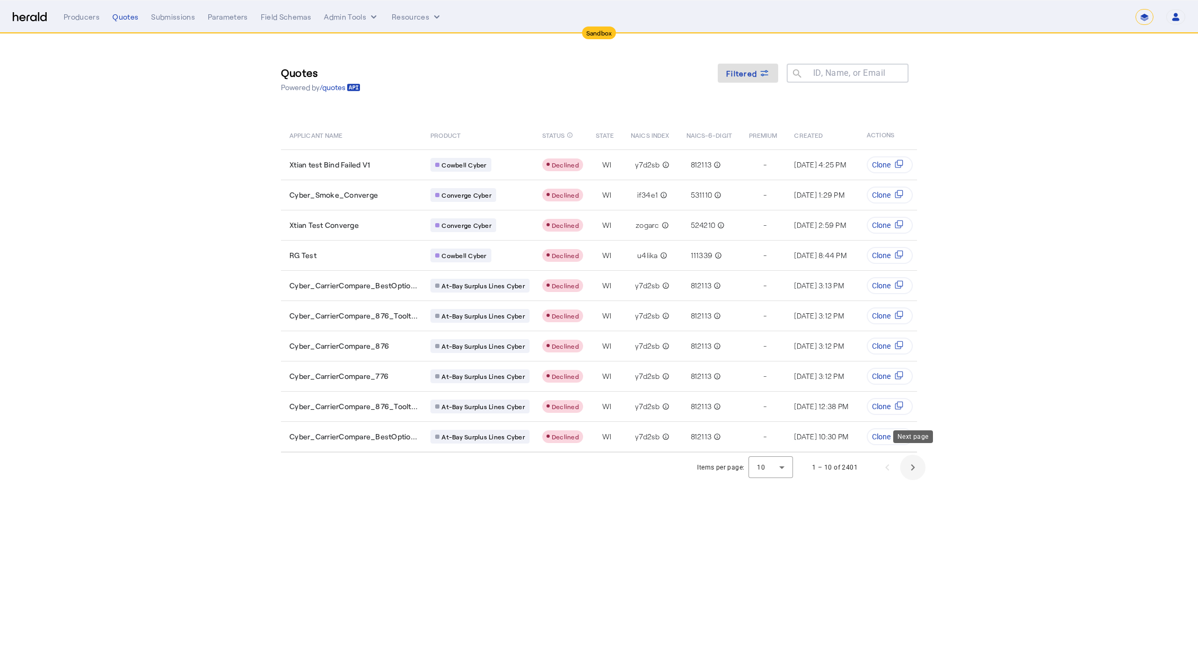 Image resolution: width=1198 pixels, height=672 pixels. I want to click on p: Powered by, so click(321, 87).